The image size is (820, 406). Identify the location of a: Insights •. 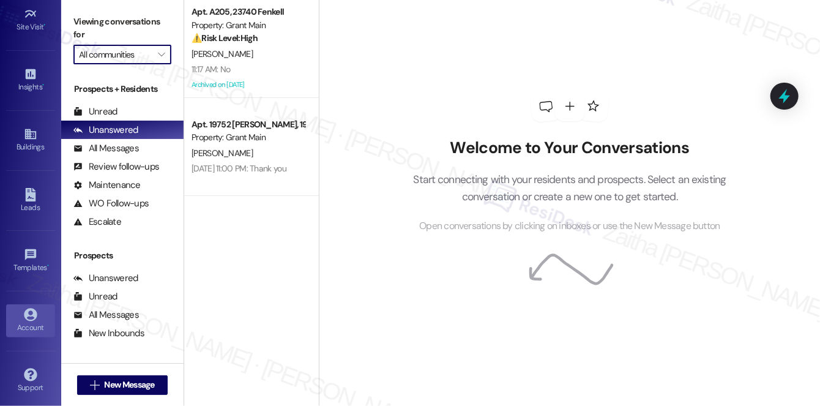
(31, 80).